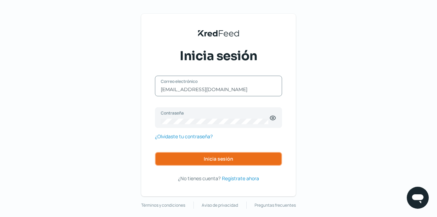 Image resolution: width=437 pixels, height=217 pixels. What do you see at coordinates (199, 178) in the screenshot?
I see `span: ¿No tienes cuenta?` at bounding box center [199, 178].